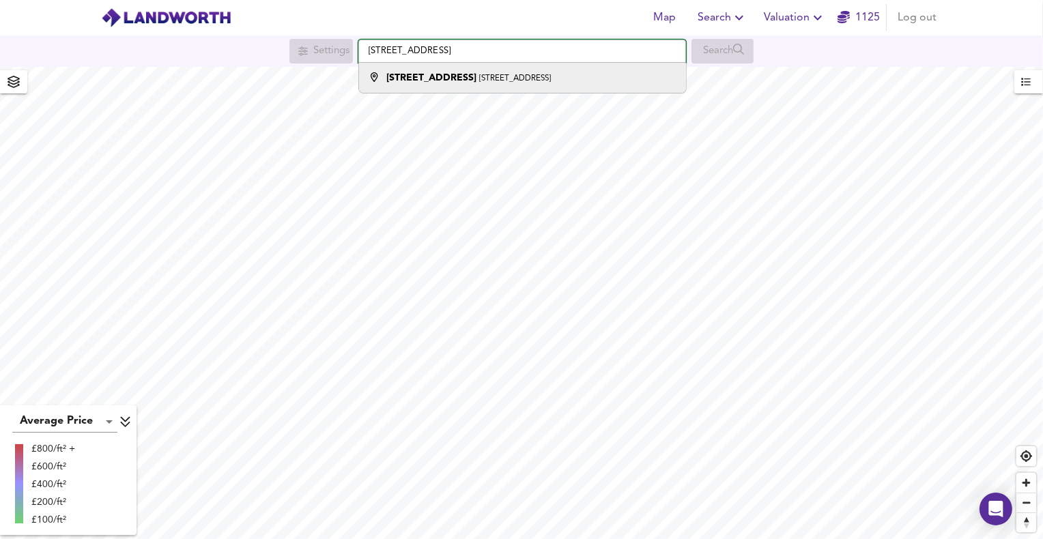 The height and width of the screenshot is (539, 1043). What do you see at coordinates (795, 18) in the screenshot?
I see `span: Valuation` at bounding box center [795, 18].